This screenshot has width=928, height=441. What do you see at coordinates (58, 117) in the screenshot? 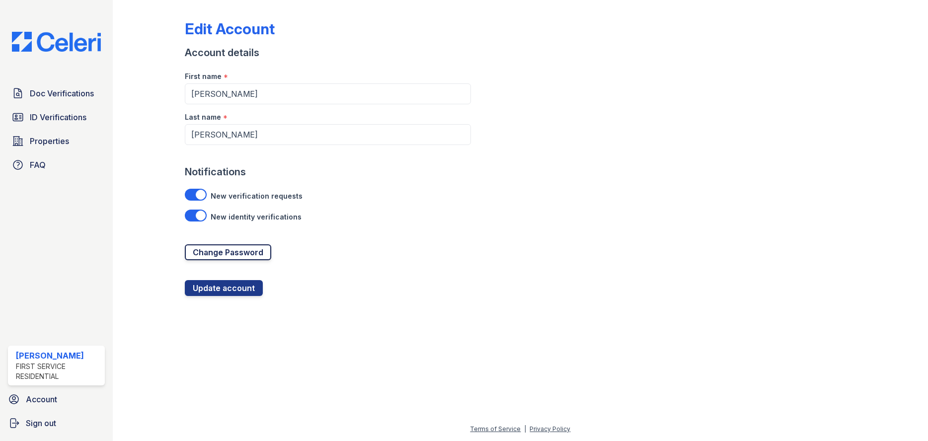
I see `span: ID Verifications` at bounding box center [58, 117].